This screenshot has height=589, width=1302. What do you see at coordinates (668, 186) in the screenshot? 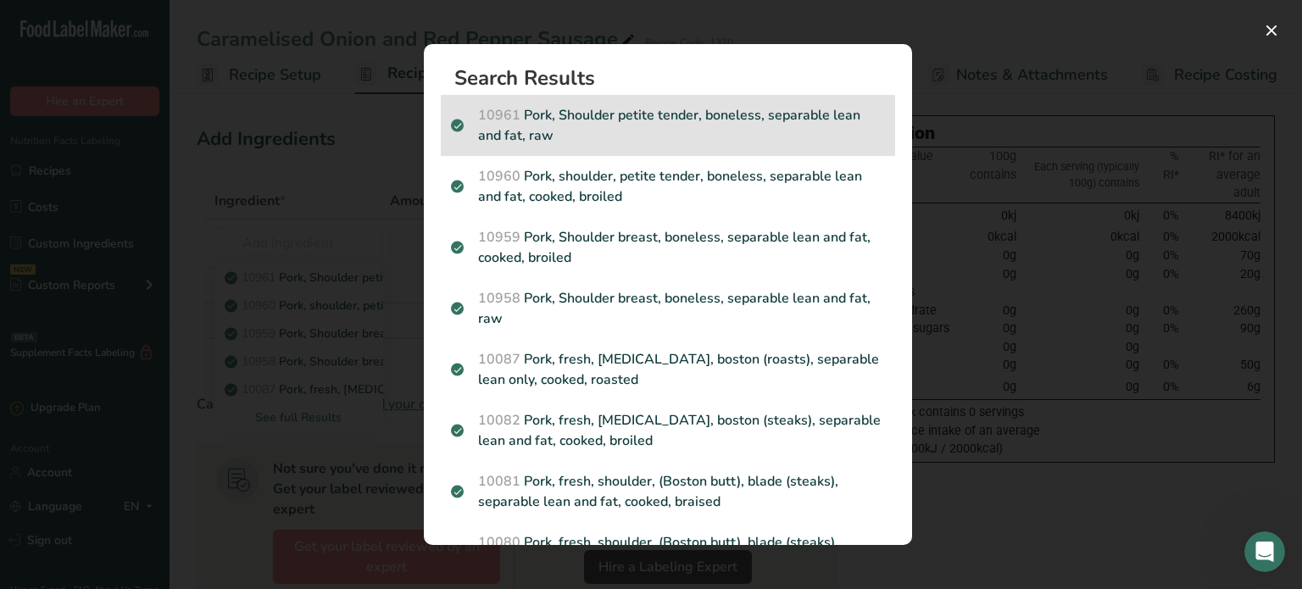
I see `p: Pork, shoulder, petite tender, boneless, separable lean and fat, cooked, broiled` at bounding box center [668, 186].